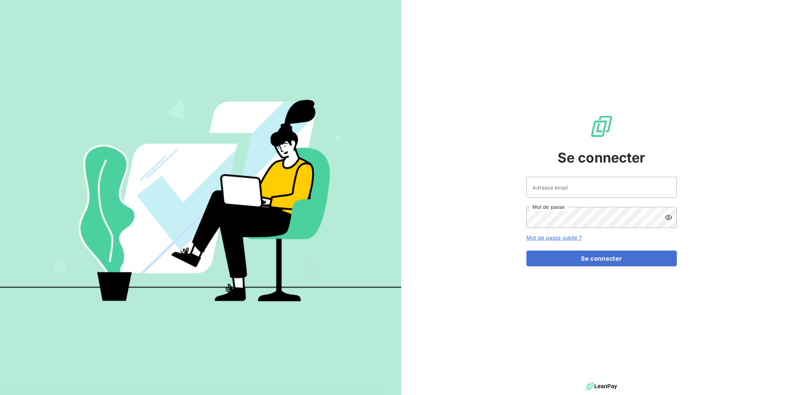 The width and height of the screenshot is (802, 395). Describe the element at coordinates (602, 386) in the screenshot. I see `img: logo` at that location.